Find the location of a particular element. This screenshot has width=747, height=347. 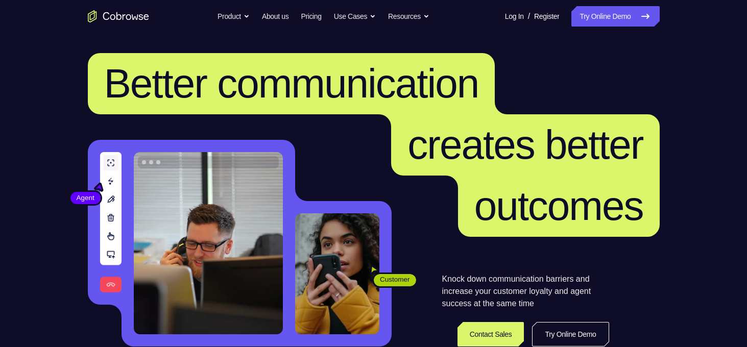

a: Contact Sales is located at coordinates (491, 334).